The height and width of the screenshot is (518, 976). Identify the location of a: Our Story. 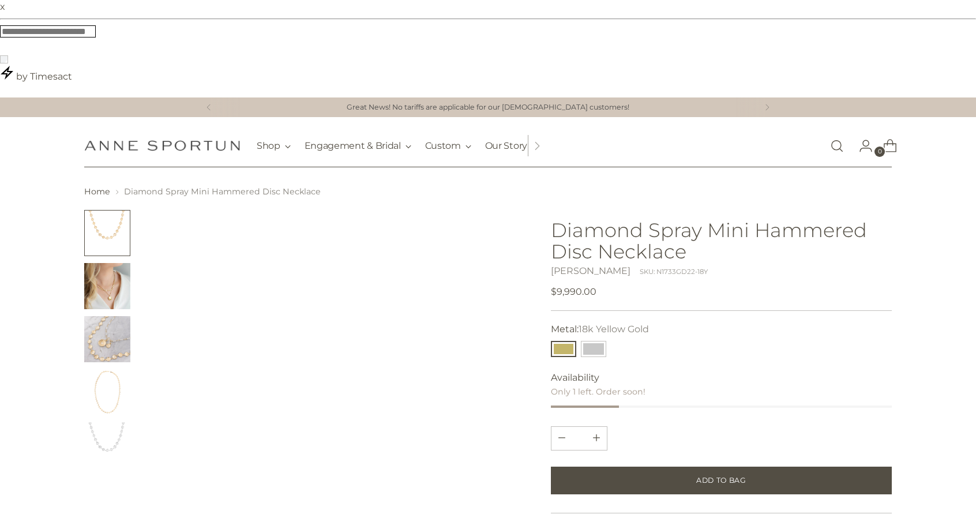
(506, 146).